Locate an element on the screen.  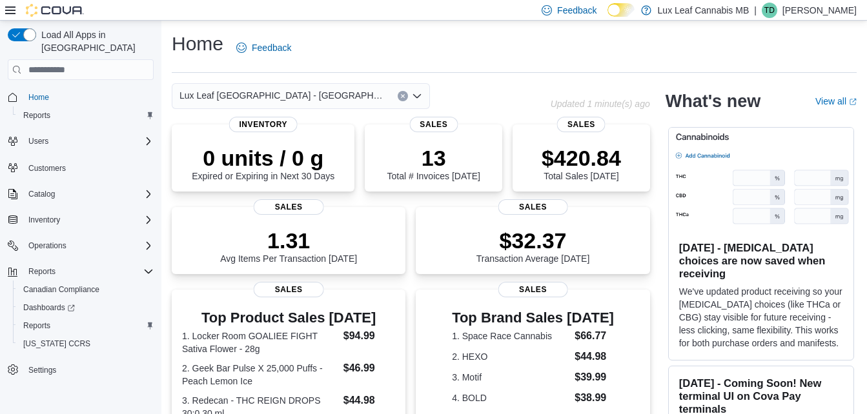
dt: 1. Space Race Cannabis is located at coordinates (511, 336).